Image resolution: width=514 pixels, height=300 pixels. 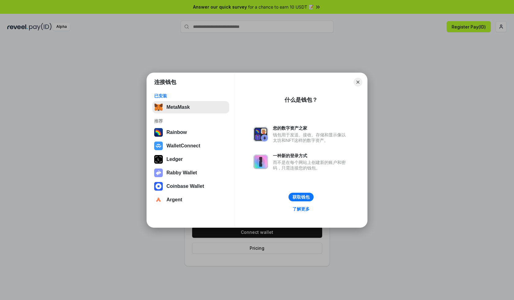 I want to click on div: 钱包用于发送、接收、存储和显示像以太坊和NFT这样的数字资产。, so click(x=311, y=137).